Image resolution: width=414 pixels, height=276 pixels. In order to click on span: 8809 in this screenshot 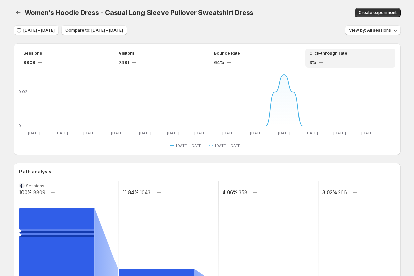, I will do `click(29, 62)`.